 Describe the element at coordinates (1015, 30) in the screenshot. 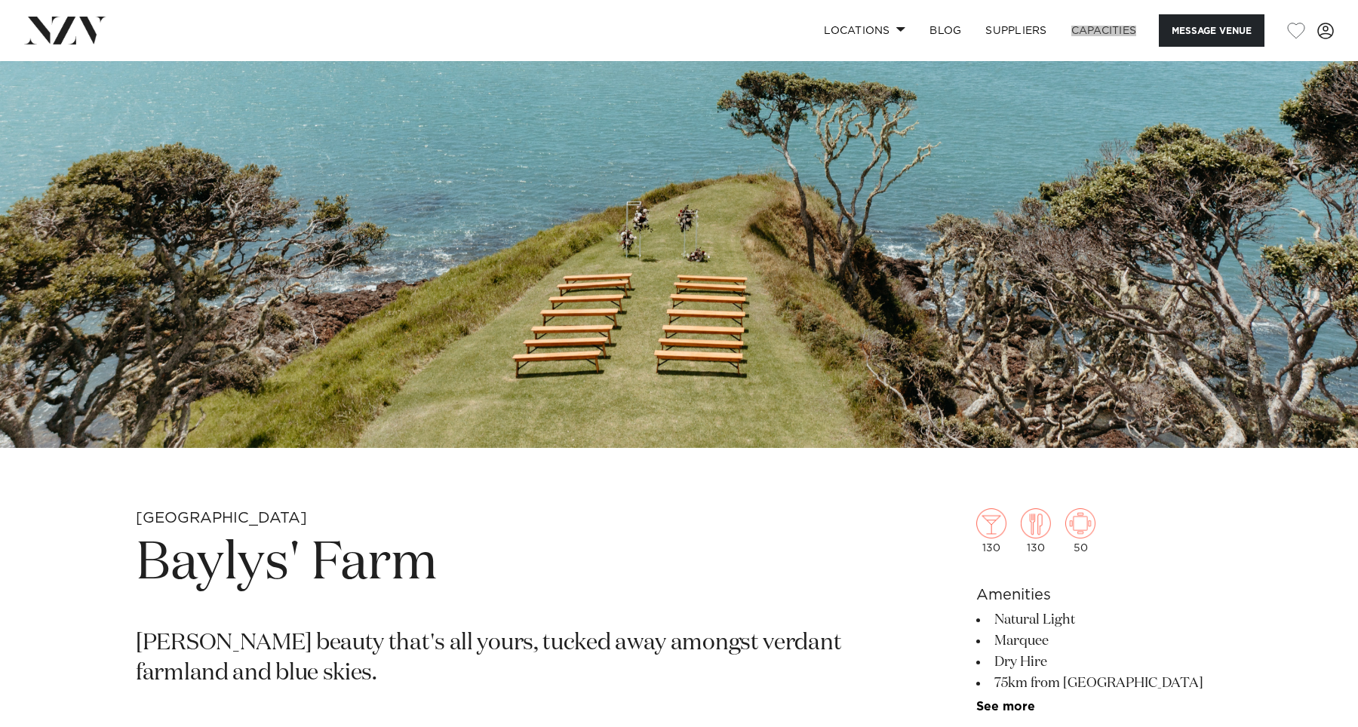

I see `a: SUPPLIERS` at that location.